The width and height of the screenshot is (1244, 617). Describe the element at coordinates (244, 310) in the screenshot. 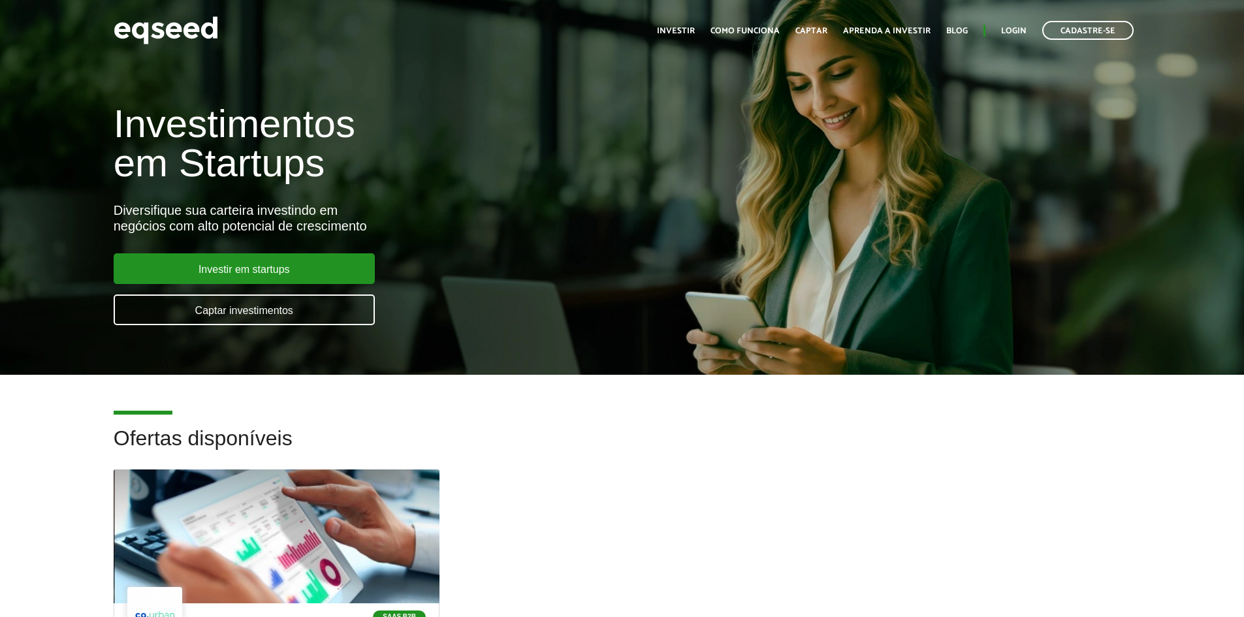

I see `a: Captar investimentos` at that location.